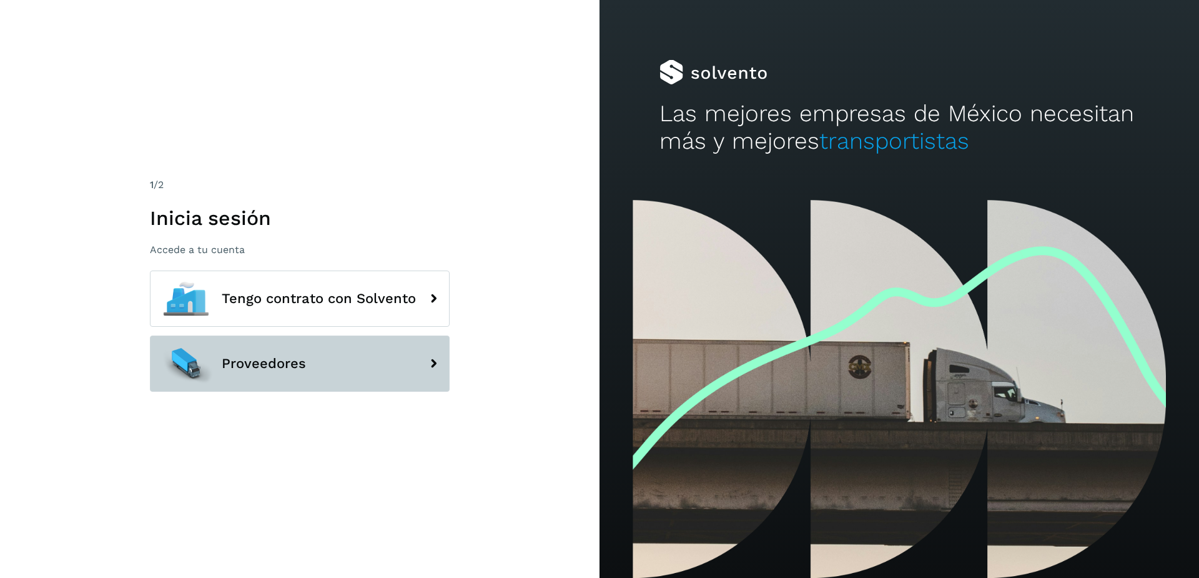  I want to click on button: Tengo contrato con Solvento, so click(300, 299).